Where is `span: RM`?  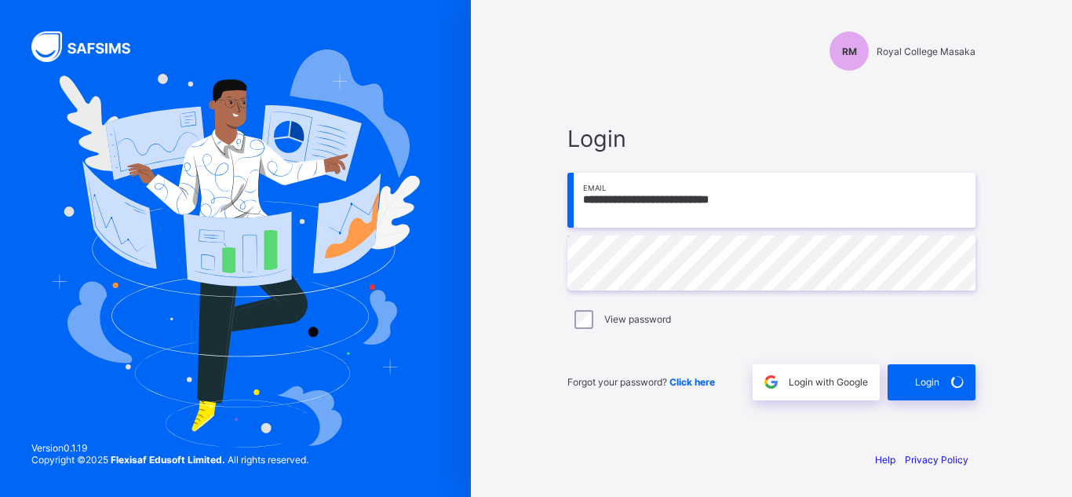
span: RM is located at coordinates (849, 51).